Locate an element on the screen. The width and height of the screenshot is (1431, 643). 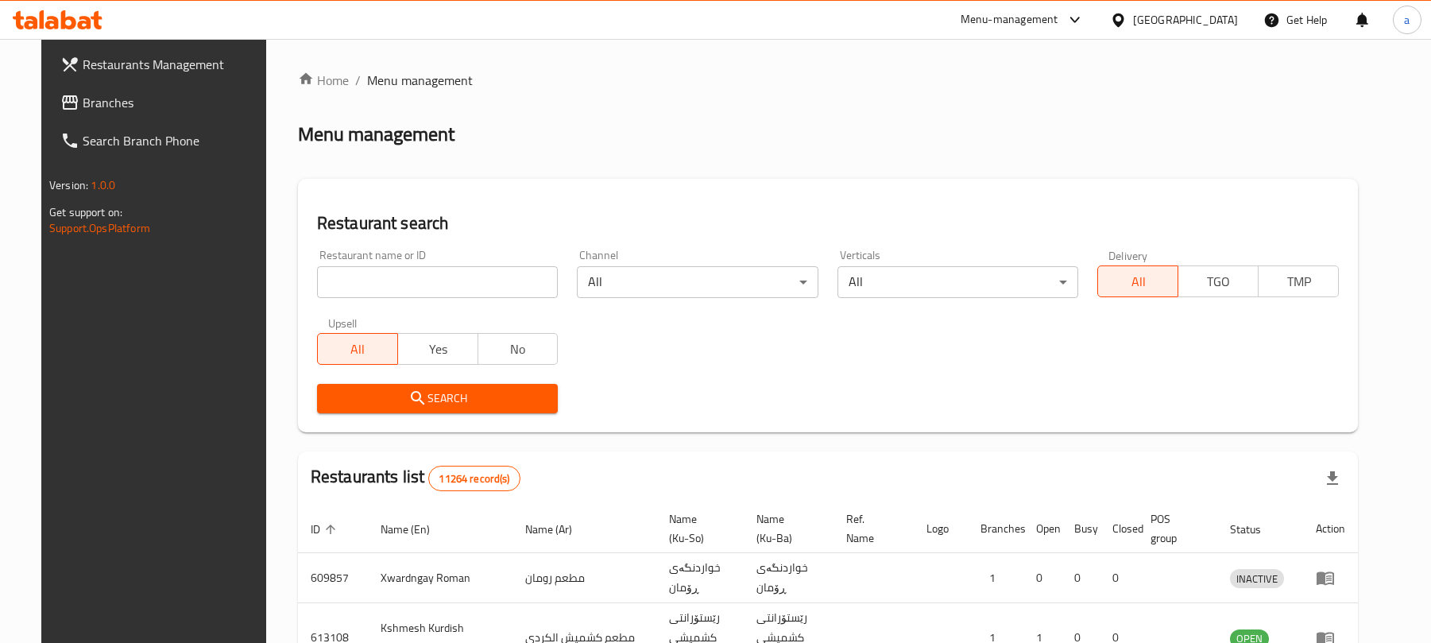
span: Get support on: is located at coordinates (86, 212).